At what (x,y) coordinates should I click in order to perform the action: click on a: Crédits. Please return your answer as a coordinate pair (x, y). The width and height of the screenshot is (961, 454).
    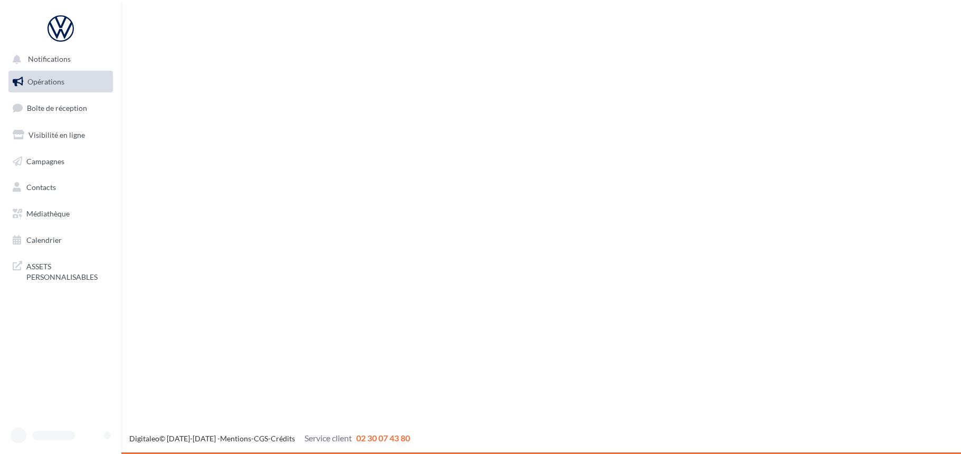
    Looking at the image, I should click on (283, 438).